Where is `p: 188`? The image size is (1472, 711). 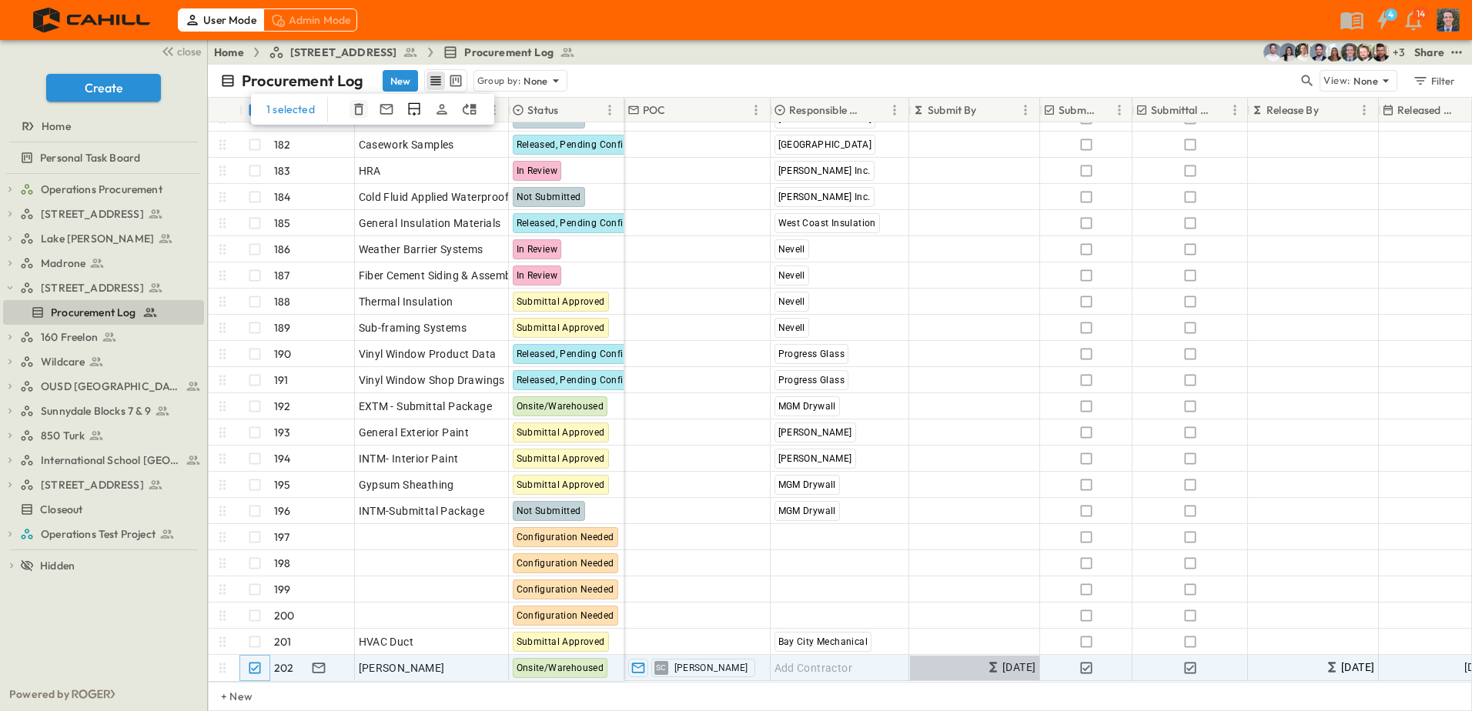
p: 188 is located at coordinates (283, 302).